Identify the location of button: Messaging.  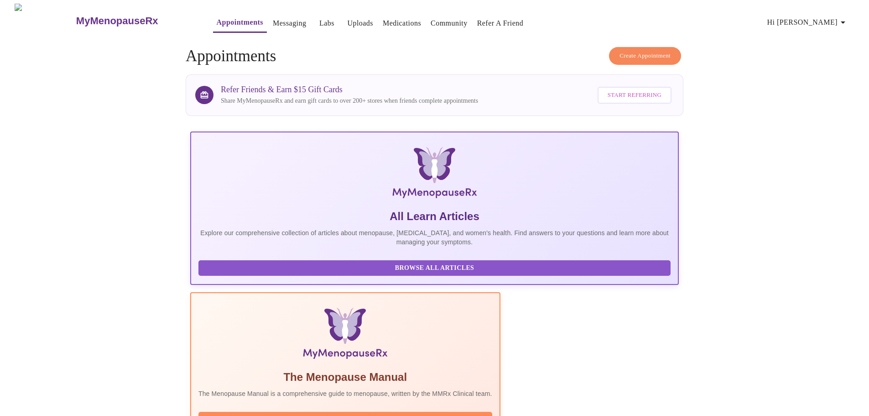
(289, 23).